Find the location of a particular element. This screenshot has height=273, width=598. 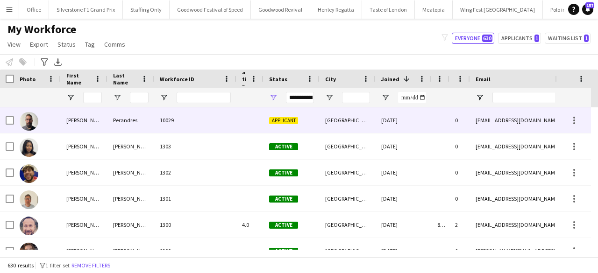

img: Nick Priestley is located at coordinates (29, 200).